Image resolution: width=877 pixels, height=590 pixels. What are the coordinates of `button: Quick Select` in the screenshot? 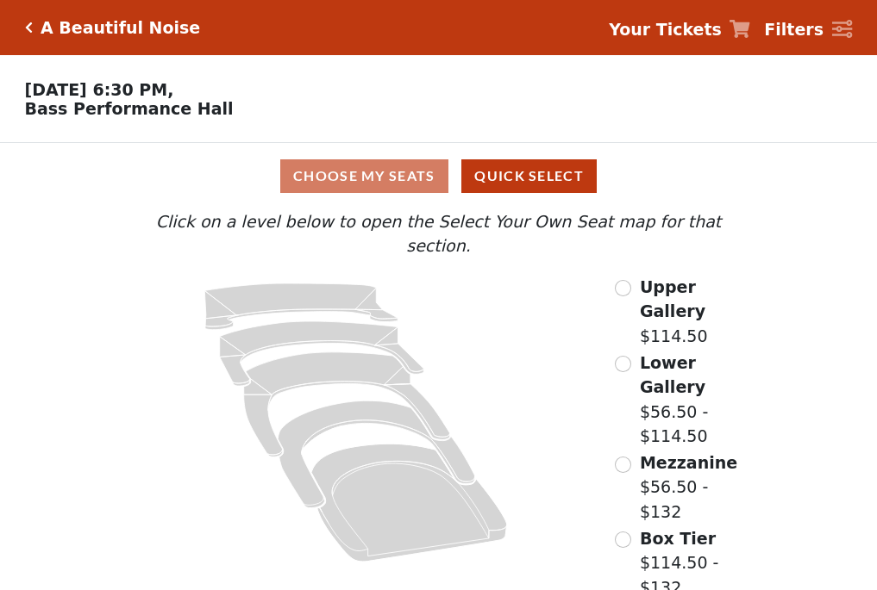 It's located at (528, 176).